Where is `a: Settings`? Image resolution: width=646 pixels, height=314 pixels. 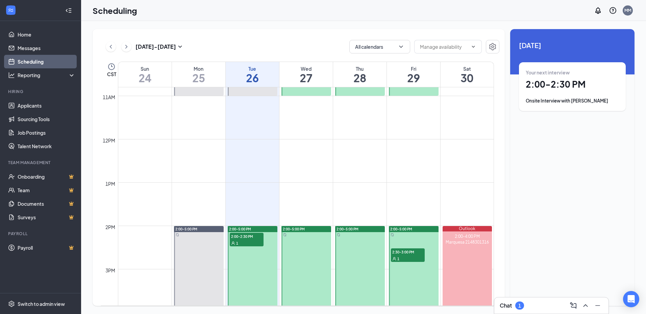
a: Settings is located at coordinates (493, 47).